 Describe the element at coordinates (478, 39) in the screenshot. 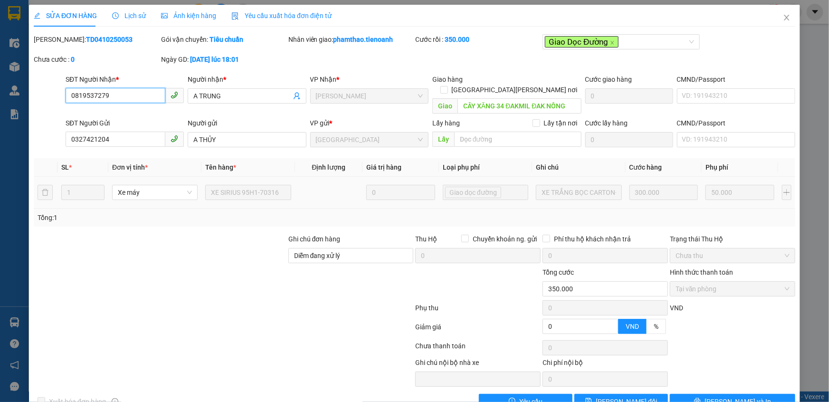

I see `div: Cước rồi :` at that location.